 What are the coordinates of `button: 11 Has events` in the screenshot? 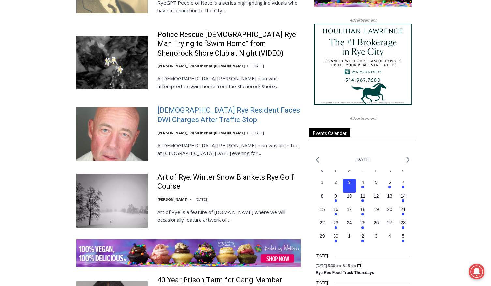 It's located at (363, 199).